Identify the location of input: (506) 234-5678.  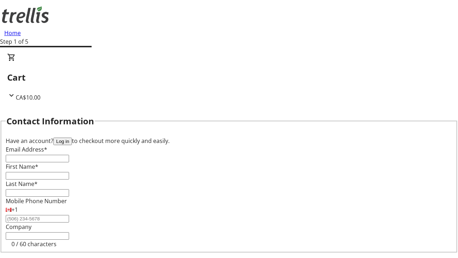
(37, 218).